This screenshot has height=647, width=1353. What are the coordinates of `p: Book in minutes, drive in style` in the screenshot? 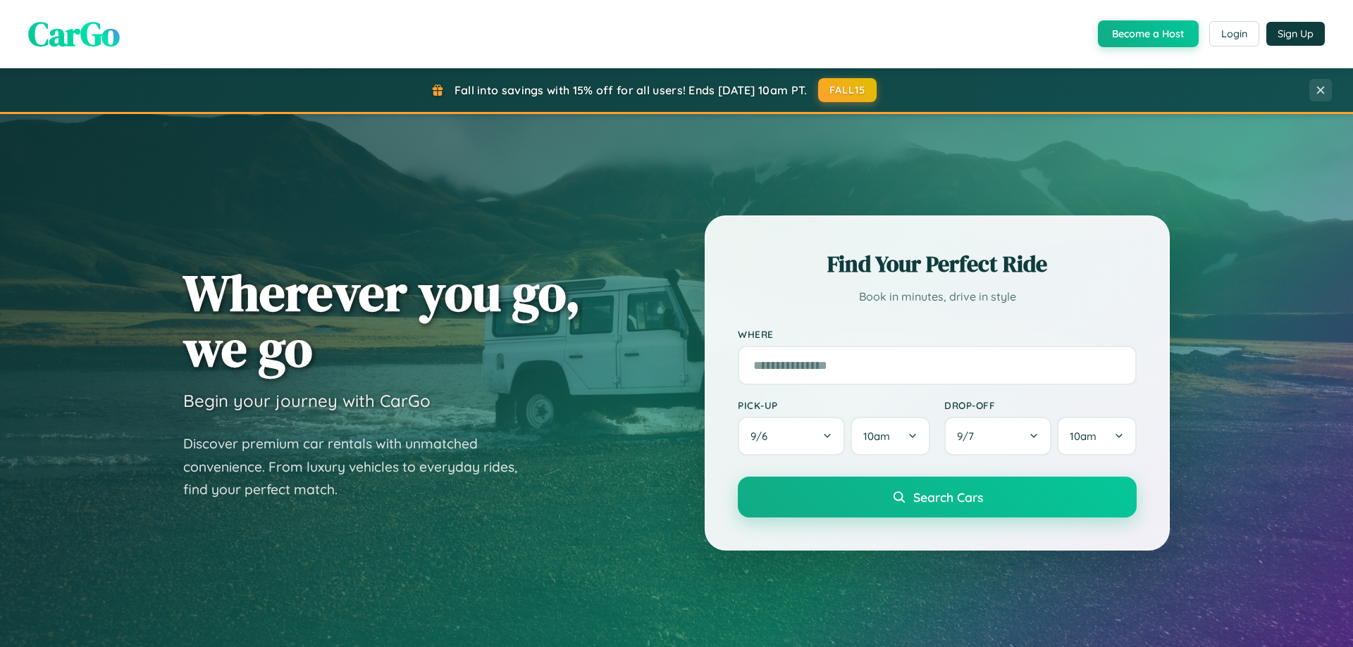 It's located at (937, 297).